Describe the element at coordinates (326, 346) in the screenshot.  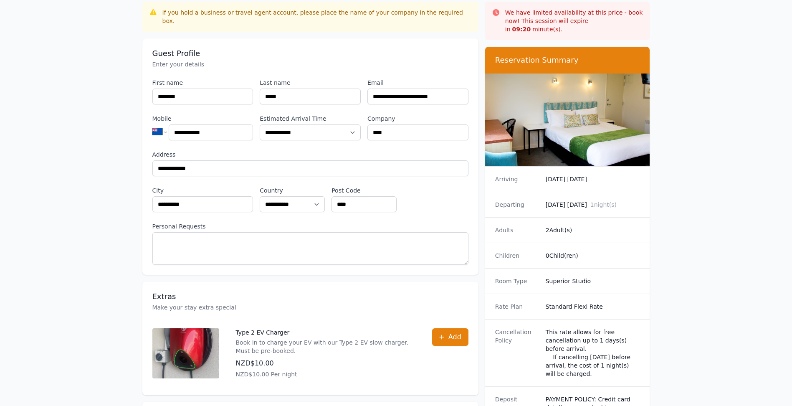
I see `p: Book in to charge your EV with our Type 2 EV slow charger. Must be pre-booked.` at that location.